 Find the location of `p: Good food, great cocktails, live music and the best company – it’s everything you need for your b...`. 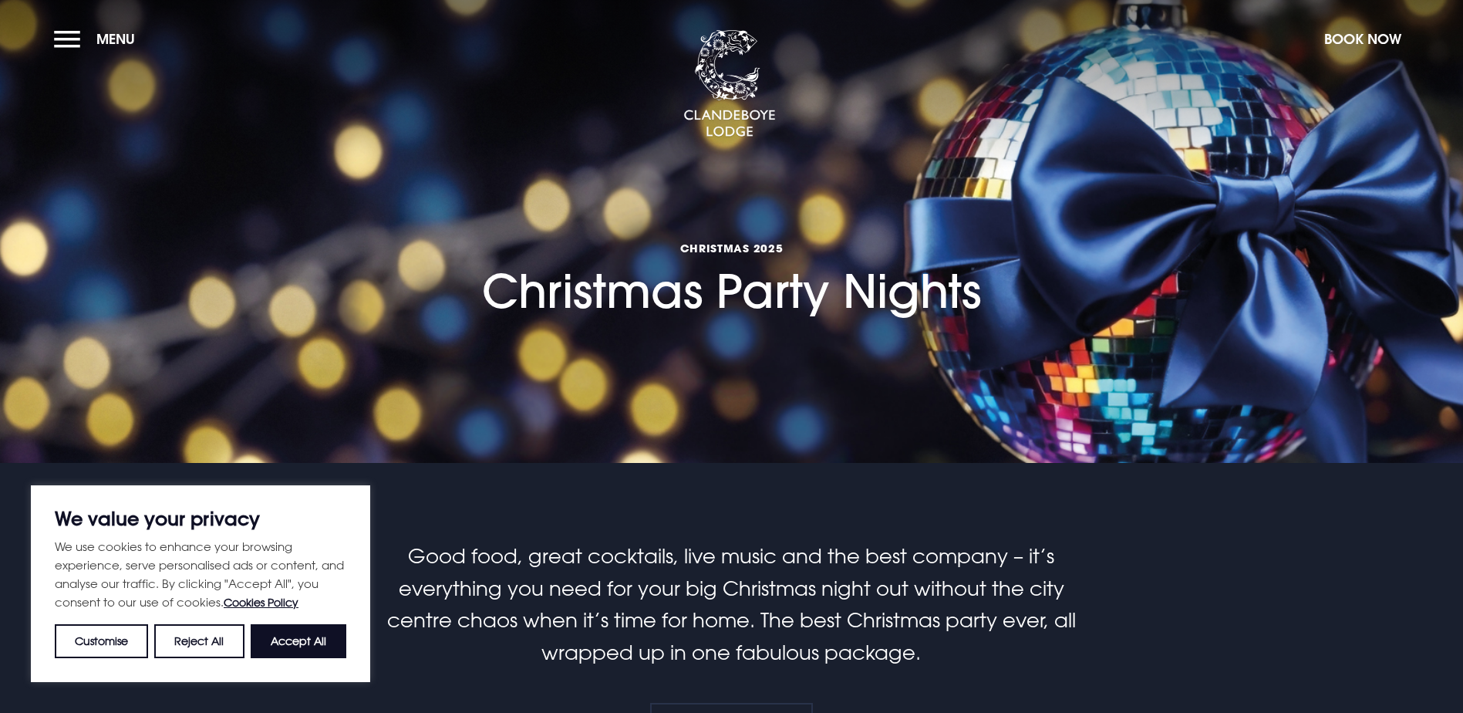

p: Good food, great cocktails, live music and the best company – it’s everything you need for your b... is located at coordinates (731, 604).